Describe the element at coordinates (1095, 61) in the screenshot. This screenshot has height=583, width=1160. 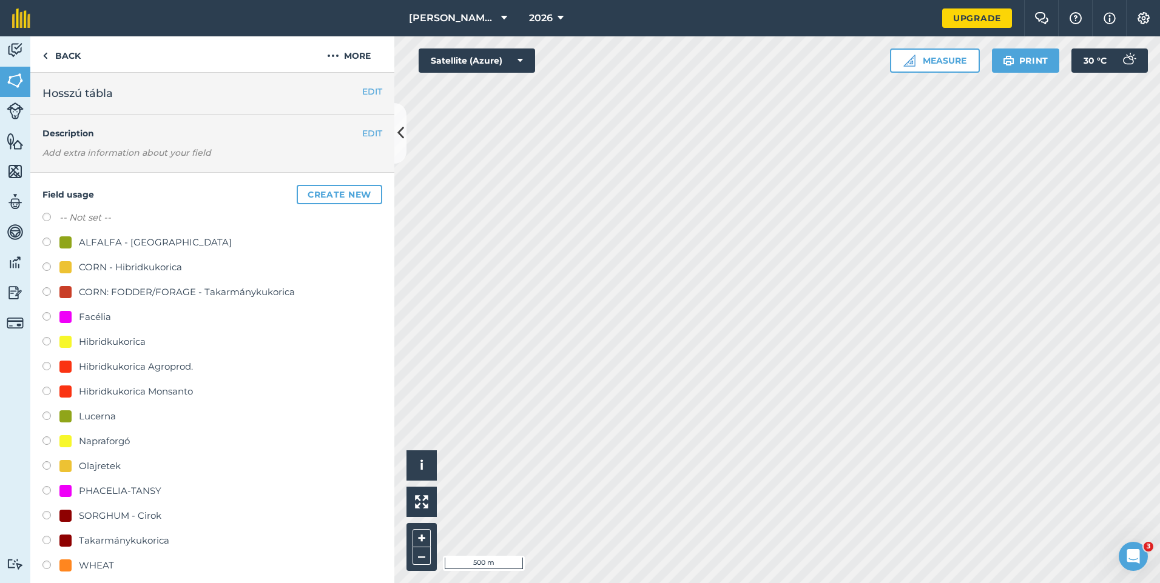
I see `span: 30 ° C` at that location.